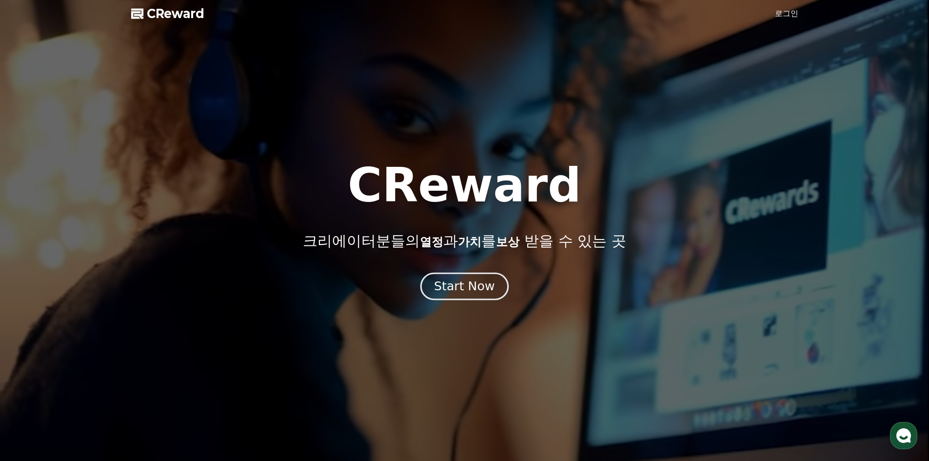 Image resolution: width=929 pixels, height=461 pixels. I want to click on h1: CReward, so click(464, 185).